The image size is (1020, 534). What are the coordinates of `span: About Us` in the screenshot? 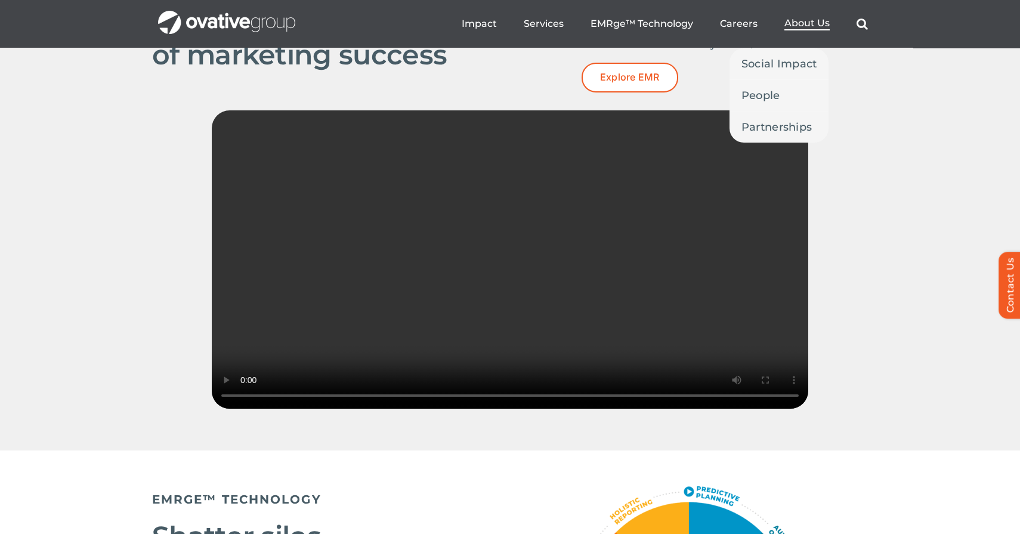 It's located at (807, 23).